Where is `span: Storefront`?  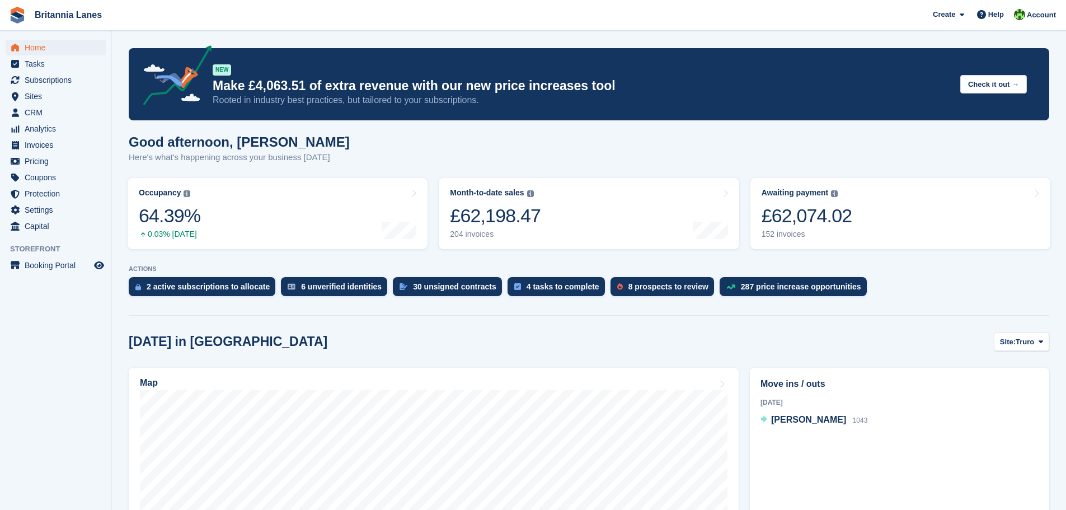 span: Storefront is located at coordinates (60, 249).